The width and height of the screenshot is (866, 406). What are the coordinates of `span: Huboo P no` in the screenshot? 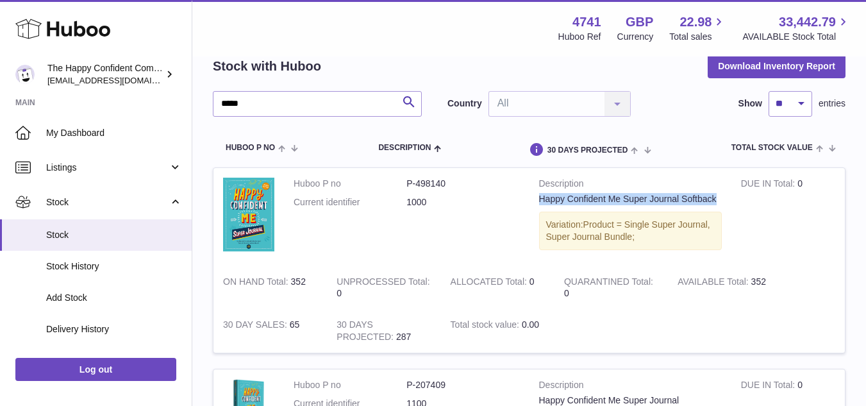 It's located at (250, 147).